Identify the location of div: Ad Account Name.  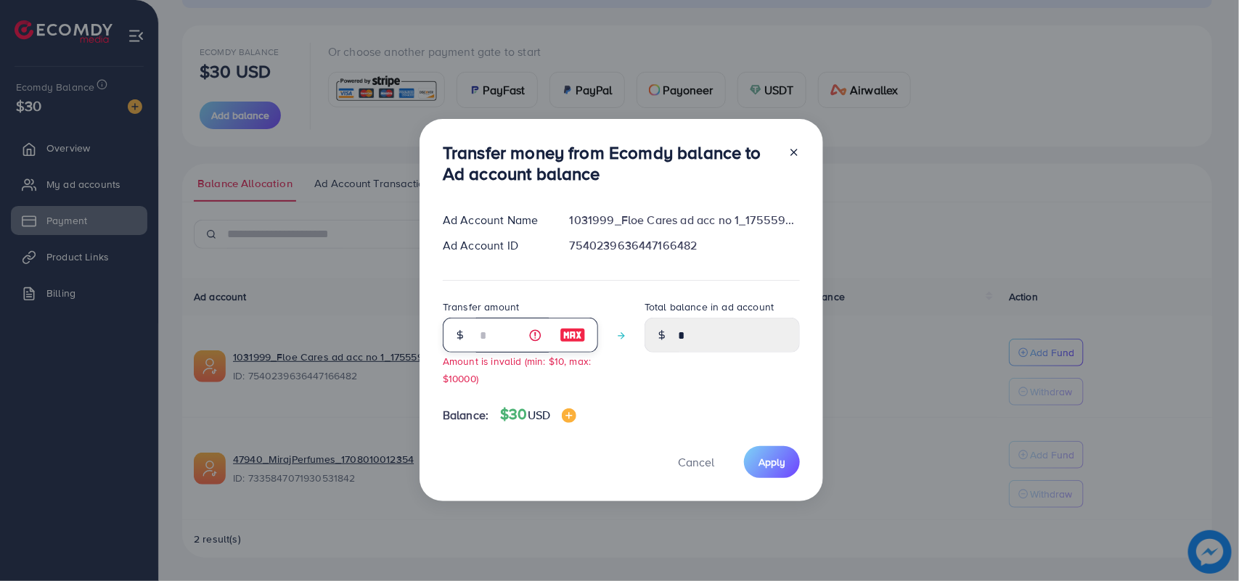
(494, 220).